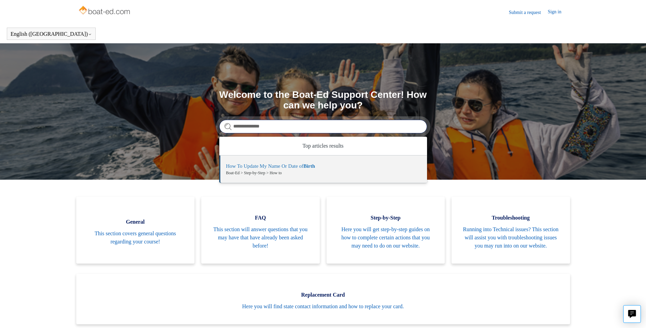  Describe the element at coordinates (528, 12) in the screenshot. I see `a: Submit a request` at that location.